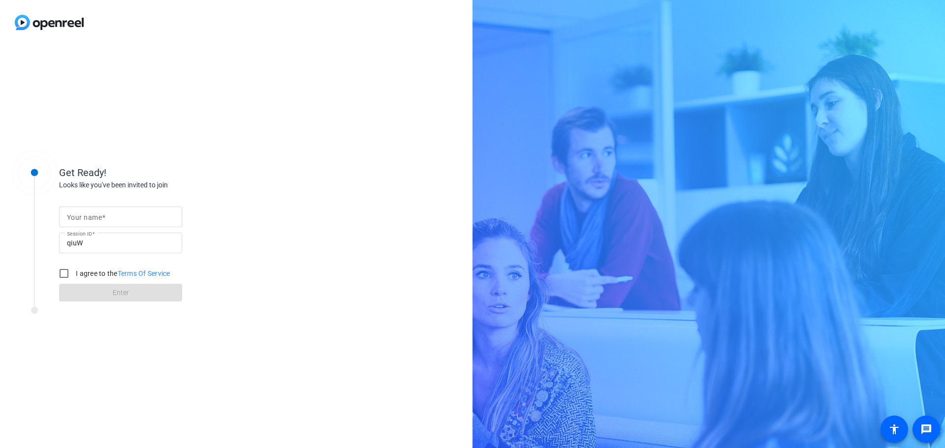 Image resolution: width=945 pixels, height=448 pixels. I want to click on a: Terms Of Service, so click(144, 274).